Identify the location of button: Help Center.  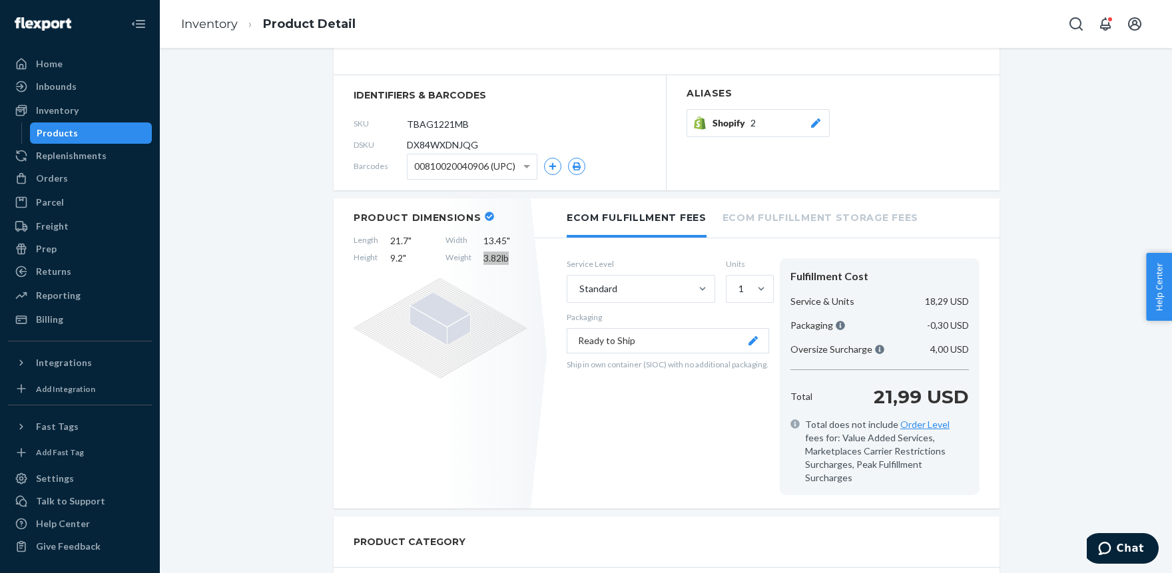
(1158, 287).